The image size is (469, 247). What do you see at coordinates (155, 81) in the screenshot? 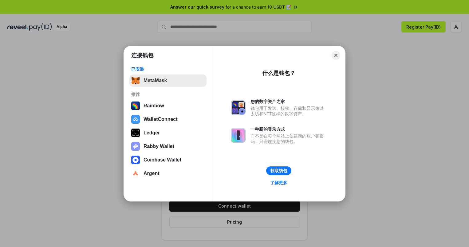
I see `div: MetaMask` at bounding box center [155, 81].